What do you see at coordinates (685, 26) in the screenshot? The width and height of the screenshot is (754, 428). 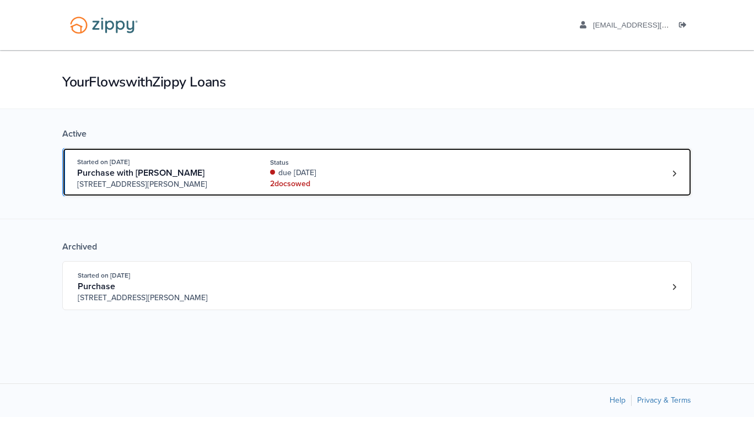 I see `a: Log out` at bounding box center [685, 26].